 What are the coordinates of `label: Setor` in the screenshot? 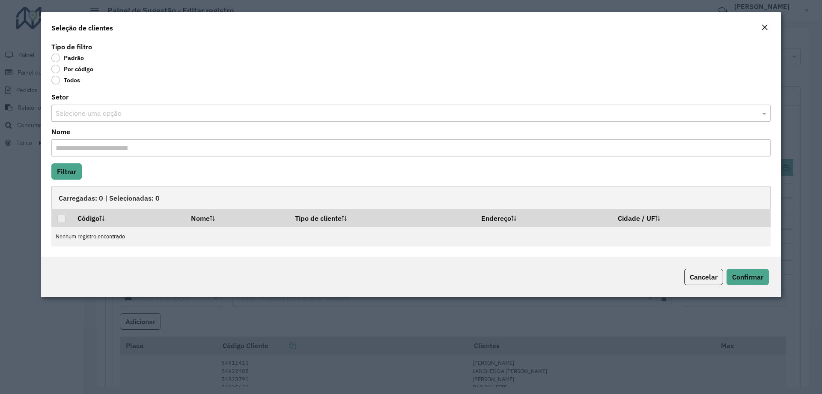 It's located at (60, 97).